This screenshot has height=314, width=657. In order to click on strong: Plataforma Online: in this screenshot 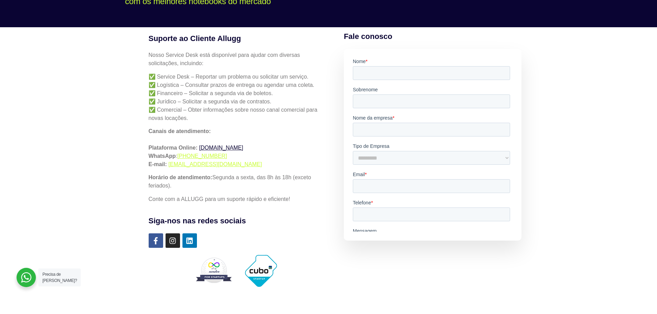, I will do `click(173, 148)`.